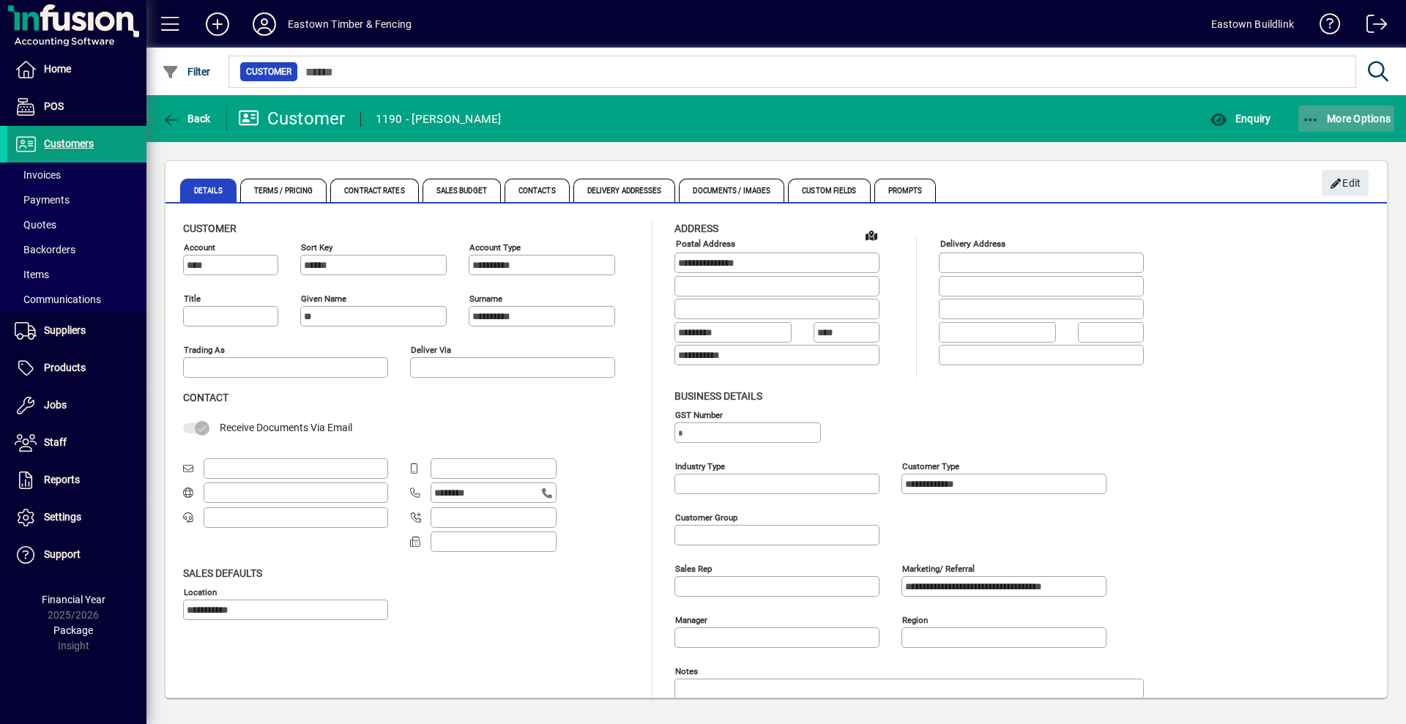 This screenshot has width=1406, height=724. Describe the element at coordinates (77, 331) in the screenshot. I see `a: Suppliers` at that location.